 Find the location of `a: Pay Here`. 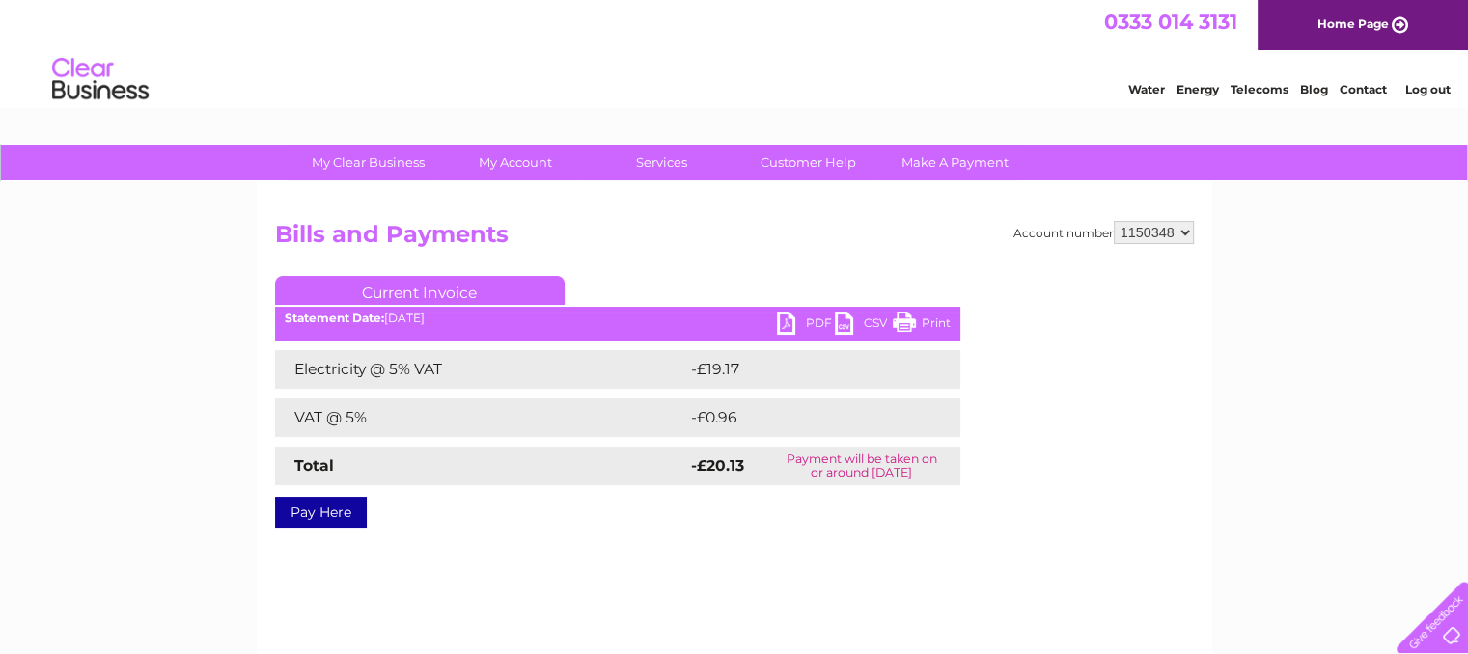

a: Pay Here is located at coordinates (320, 512).